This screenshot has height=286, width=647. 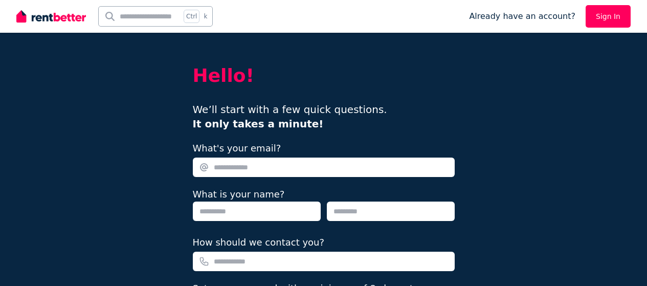 I want to click on span: Already have an account?, so click(x=522, y=16).